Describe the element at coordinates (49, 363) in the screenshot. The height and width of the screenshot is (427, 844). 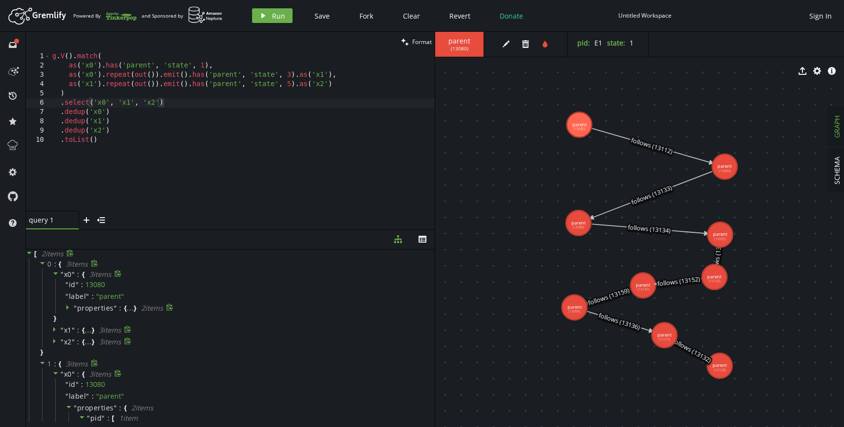
I see `span: 1` at that location.